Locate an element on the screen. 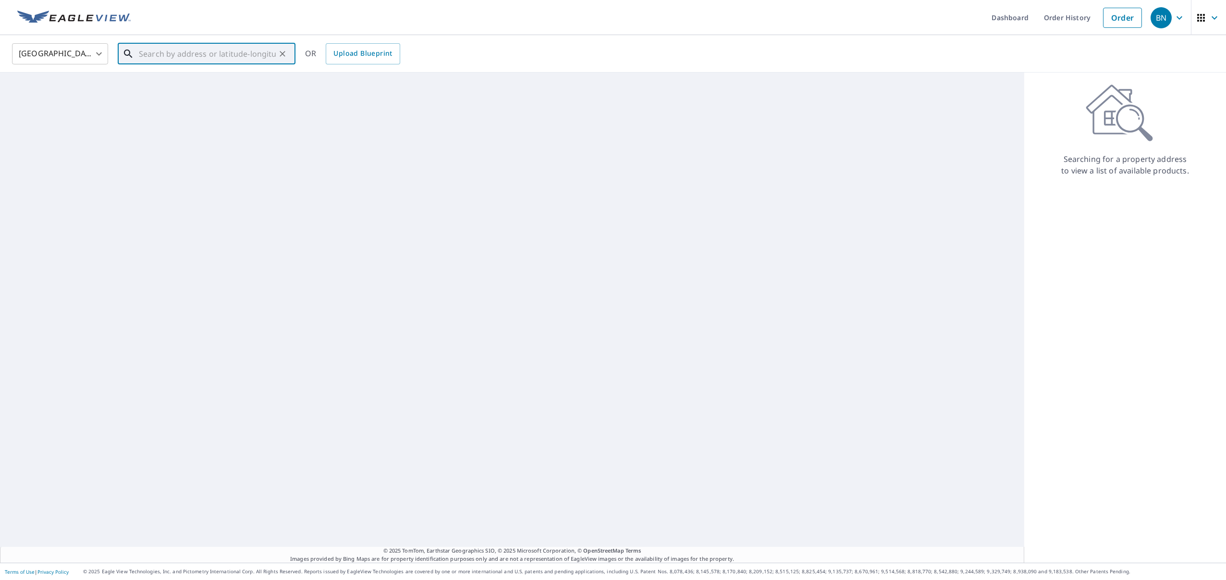 The width and height of the screenshot is (1226, 580). span: © 2025 TomTom, Earthstar Geographics SIO, © 2025 Microsoft Corporation, © is located at coordinates (512, 550).